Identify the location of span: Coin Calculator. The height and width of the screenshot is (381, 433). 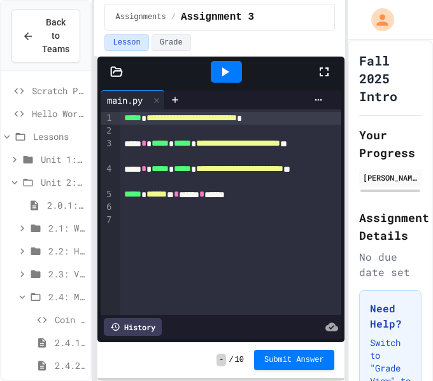
(70, 319).